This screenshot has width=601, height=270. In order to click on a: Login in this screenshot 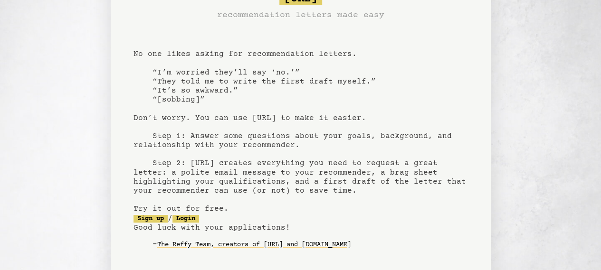, I will do `click(186, 219)`.